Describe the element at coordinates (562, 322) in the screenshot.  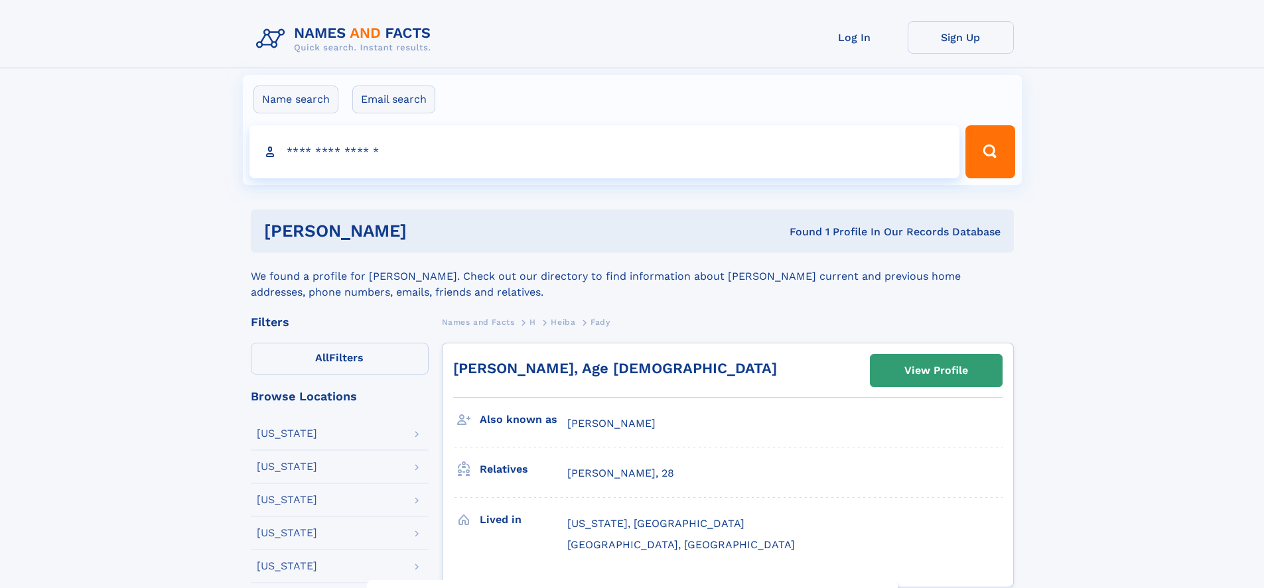
I see `span: Heiba` at that location.